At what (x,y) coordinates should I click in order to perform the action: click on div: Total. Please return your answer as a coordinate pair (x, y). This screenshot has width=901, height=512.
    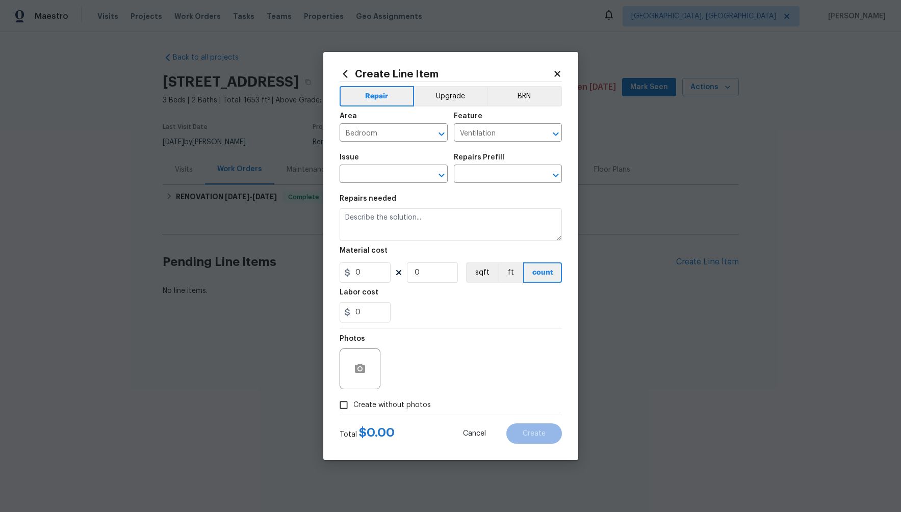
    Looking at the image, I should click on (367, 434).